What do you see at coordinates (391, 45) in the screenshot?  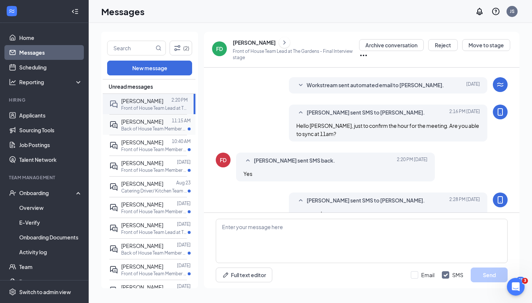 I see `button: Archive conversation` at bounding box center [391, 45].